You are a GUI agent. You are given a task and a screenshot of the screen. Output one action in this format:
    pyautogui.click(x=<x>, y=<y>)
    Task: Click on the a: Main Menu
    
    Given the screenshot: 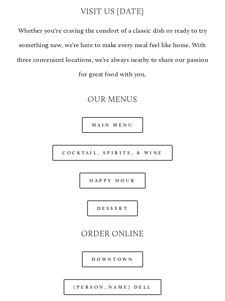 What is the action you would take?
    pyautogui.click(x=112, y=125)
    